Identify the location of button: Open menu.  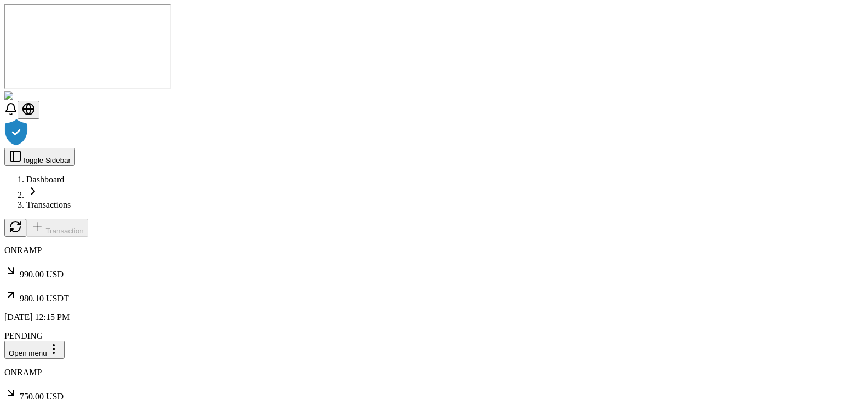
(34, 349).